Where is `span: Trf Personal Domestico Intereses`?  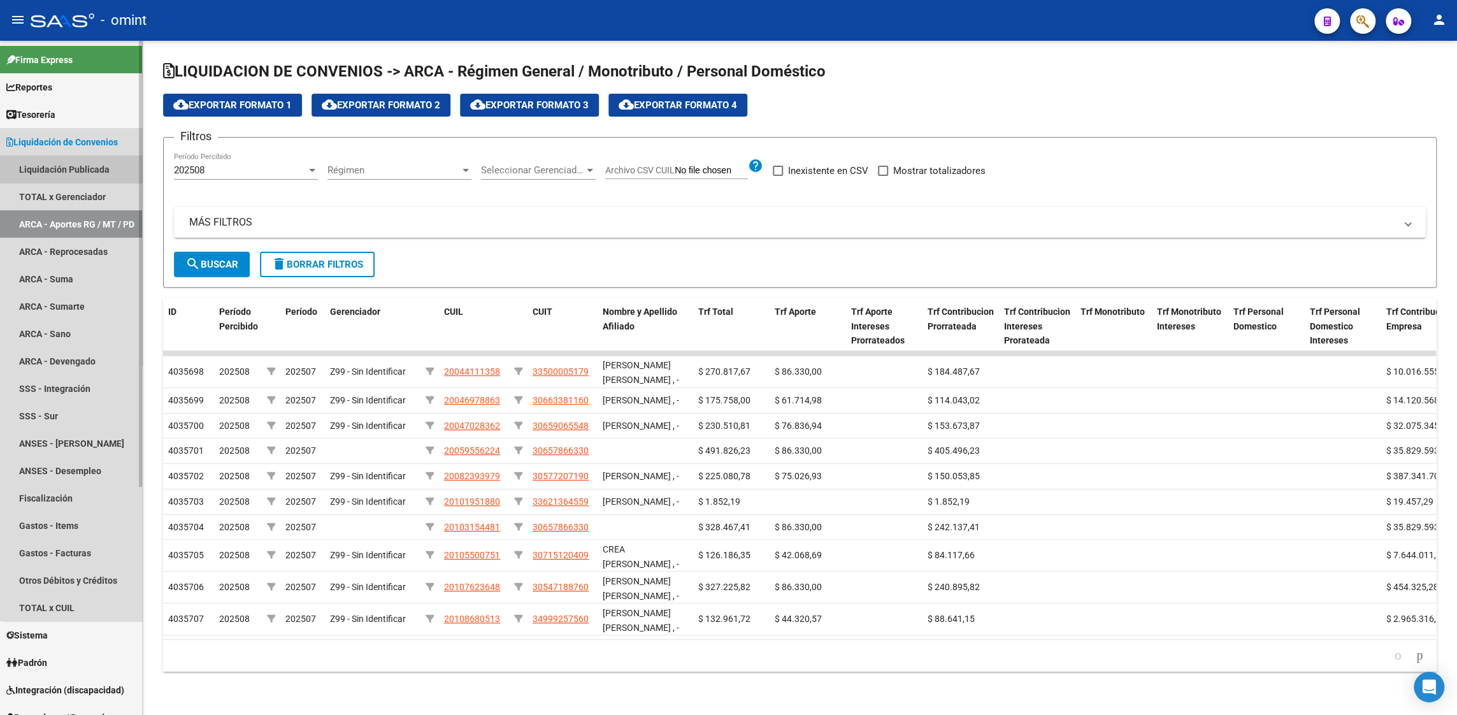 span: Trf Personal Domestico Intereses is located at coordinates (1335, 326).